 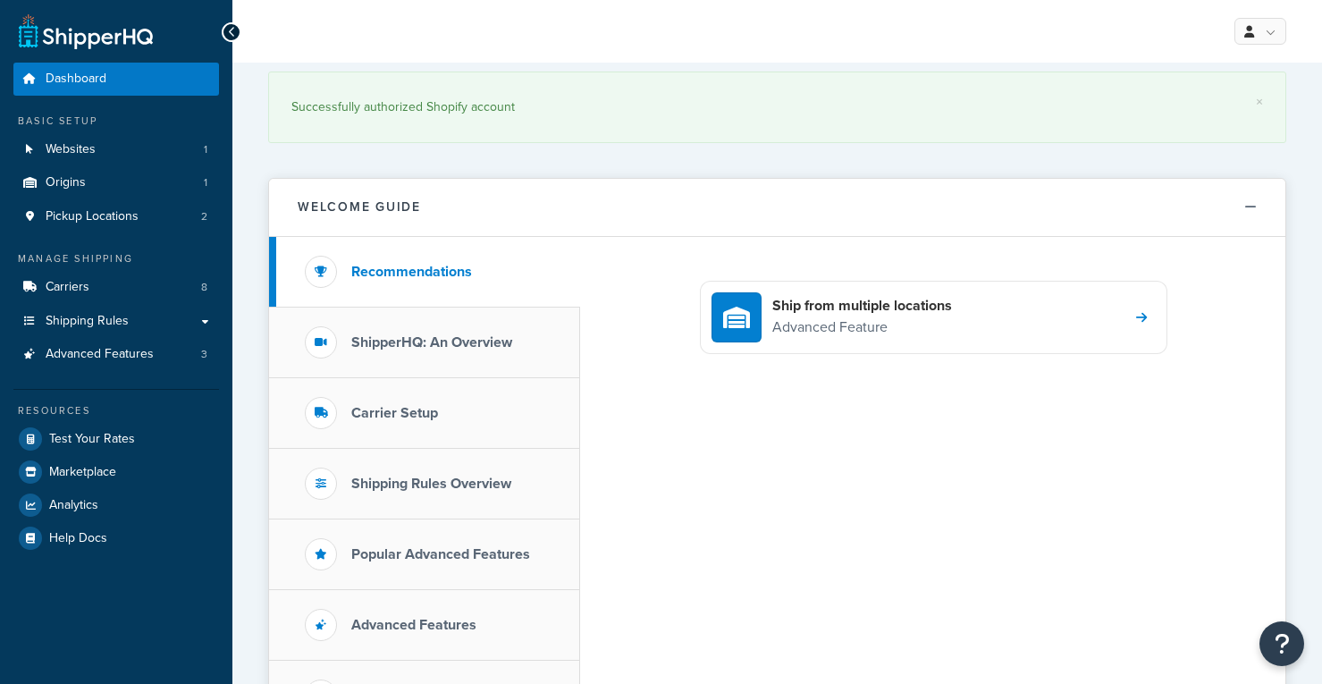 I want to click on a: Dashboard, so click(x=116, y=79).